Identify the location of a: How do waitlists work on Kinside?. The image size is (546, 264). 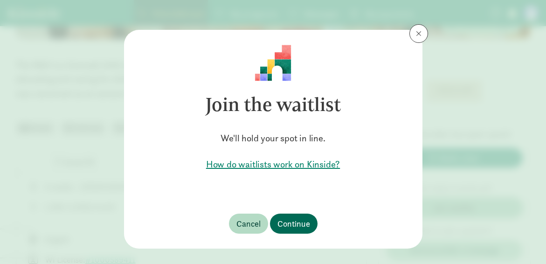
(273, 164).